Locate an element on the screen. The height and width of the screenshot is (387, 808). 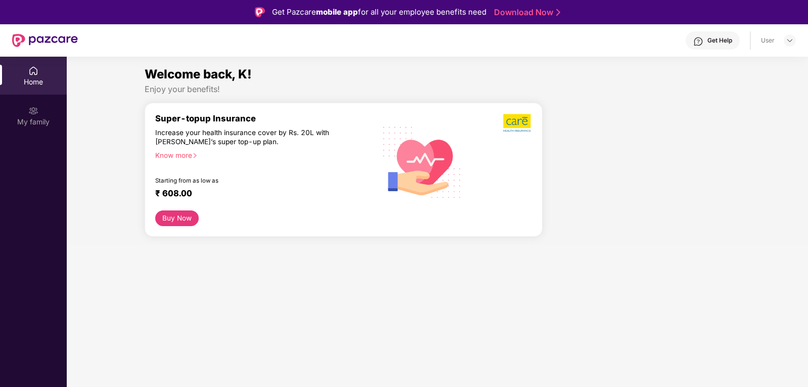
div: User is located at coordinates (767, 40).